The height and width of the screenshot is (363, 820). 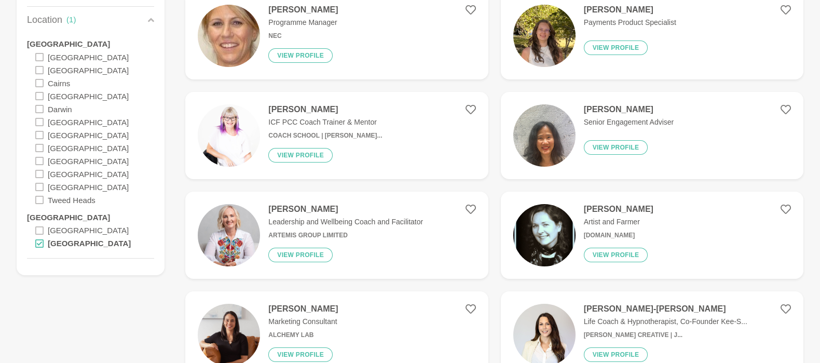 What do you see at coordinates (346, 235) in the screenshot?
I see `h6: Artemis Group Limited` at bounding box center [346, 235].